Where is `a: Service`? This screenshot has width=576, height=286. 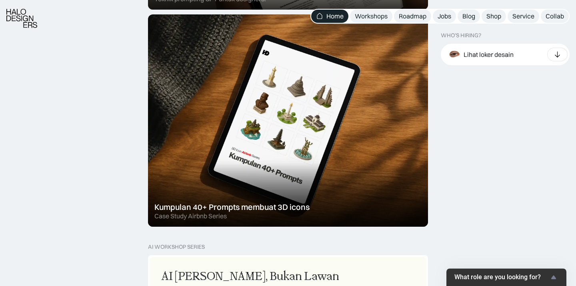
a: Service is located at coordinates (523, 16).